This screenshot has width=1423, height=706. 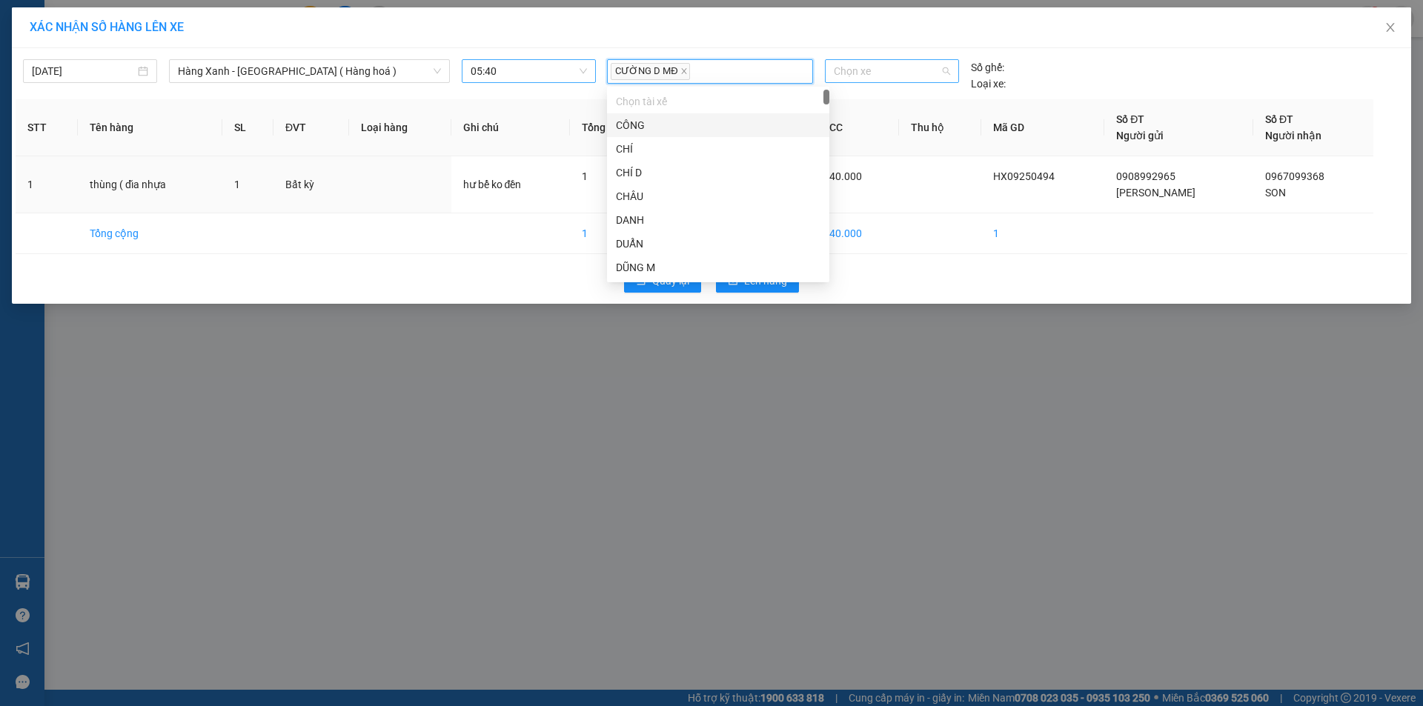 I want to click on th: STT, so click(x=47, y=127).